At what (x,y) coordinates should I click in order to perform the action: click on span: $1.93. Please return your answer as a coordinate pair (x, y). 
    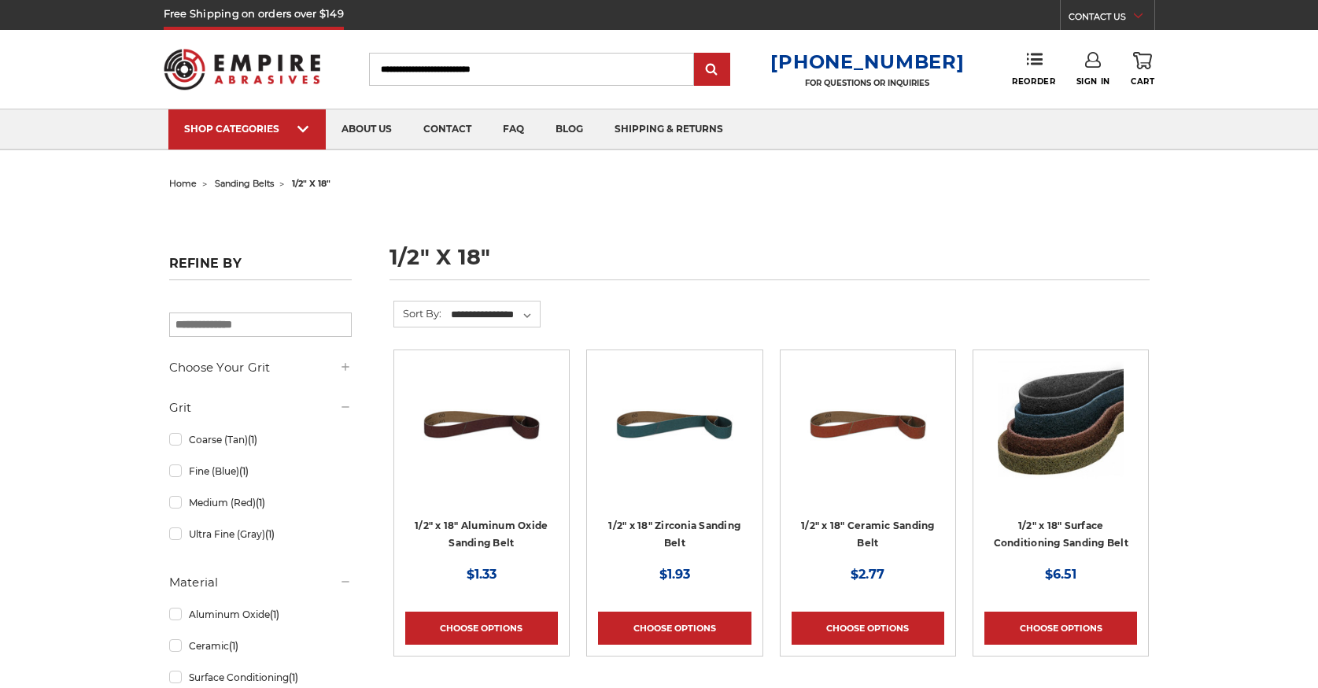
    Looking at the image, I should click on (674, 574).